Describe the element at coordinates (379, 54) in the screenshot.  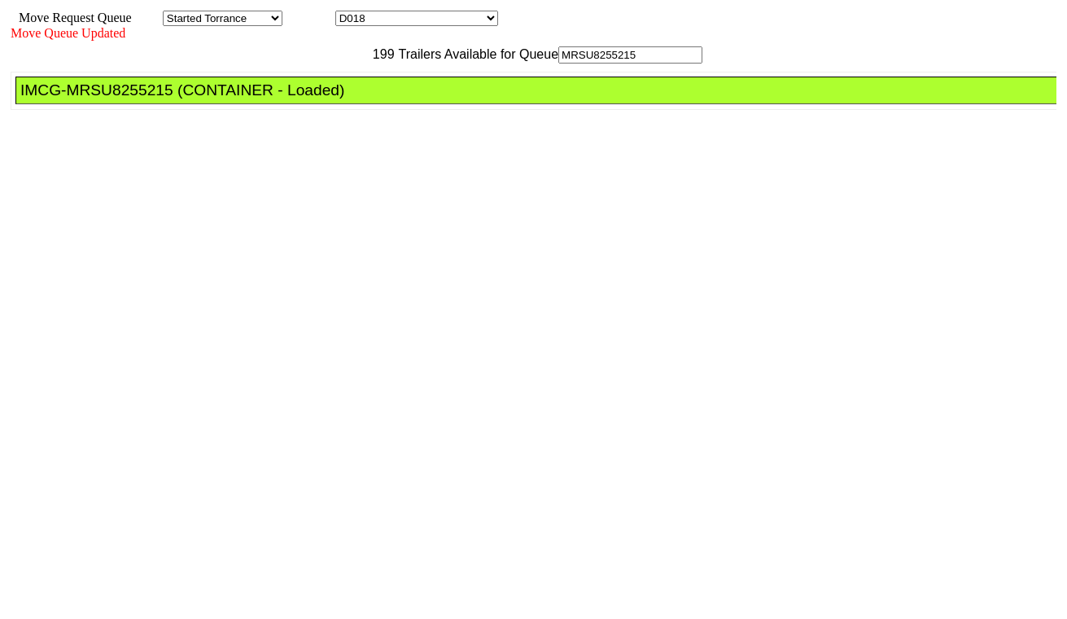
I see `span: 199` at that location.